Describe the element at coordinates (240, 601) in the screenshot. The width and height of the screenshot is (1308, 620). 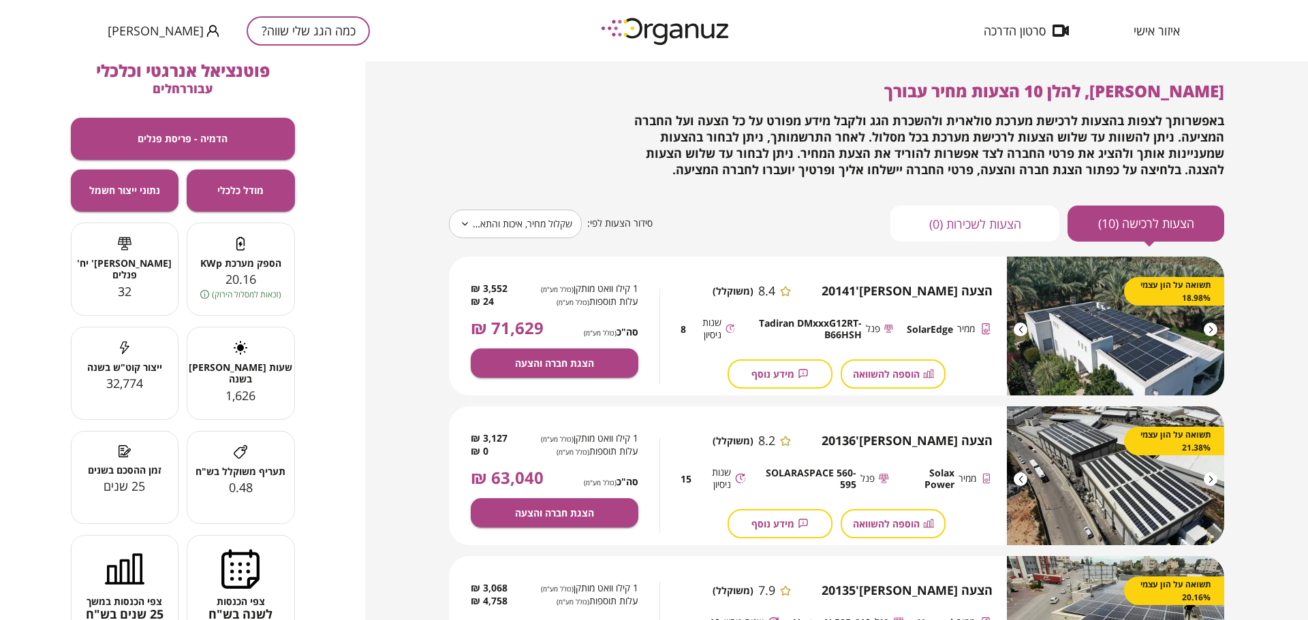
I see `span: צפי הכנסות` at that location.